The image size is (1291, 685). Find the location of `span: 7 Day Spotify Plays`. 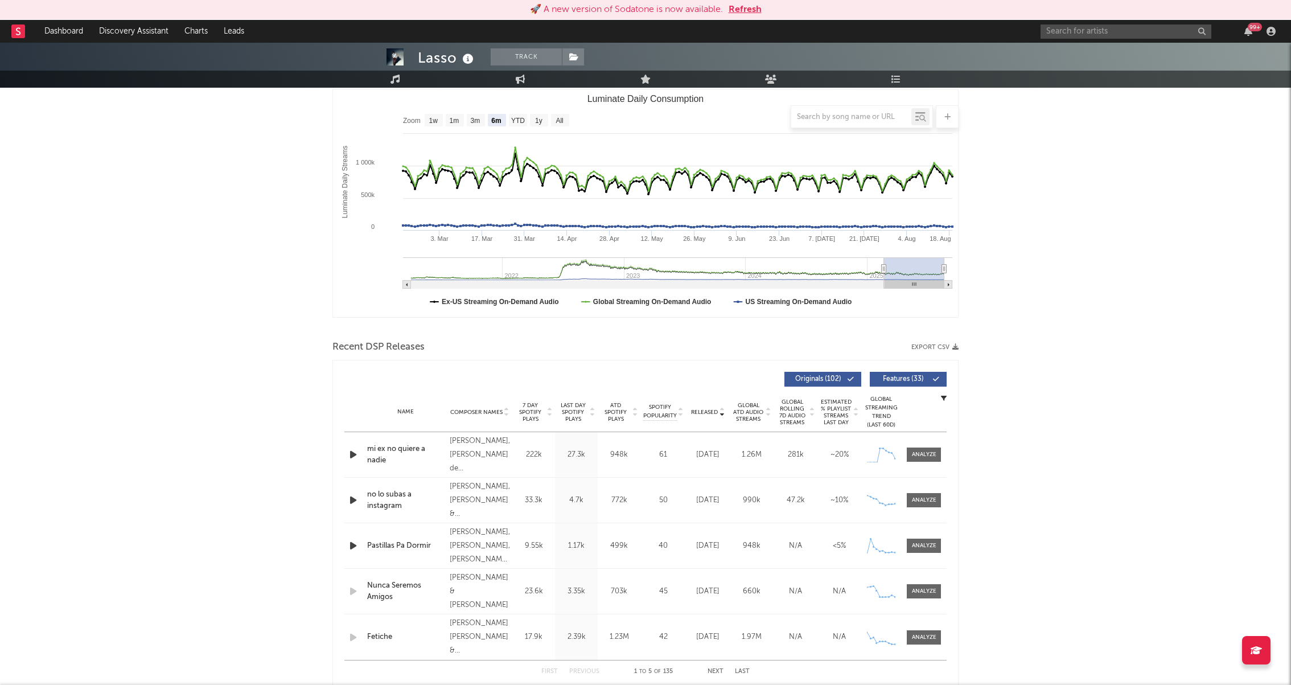

span: 7 Day Spotify Plays is located at coordinates (530, 412).